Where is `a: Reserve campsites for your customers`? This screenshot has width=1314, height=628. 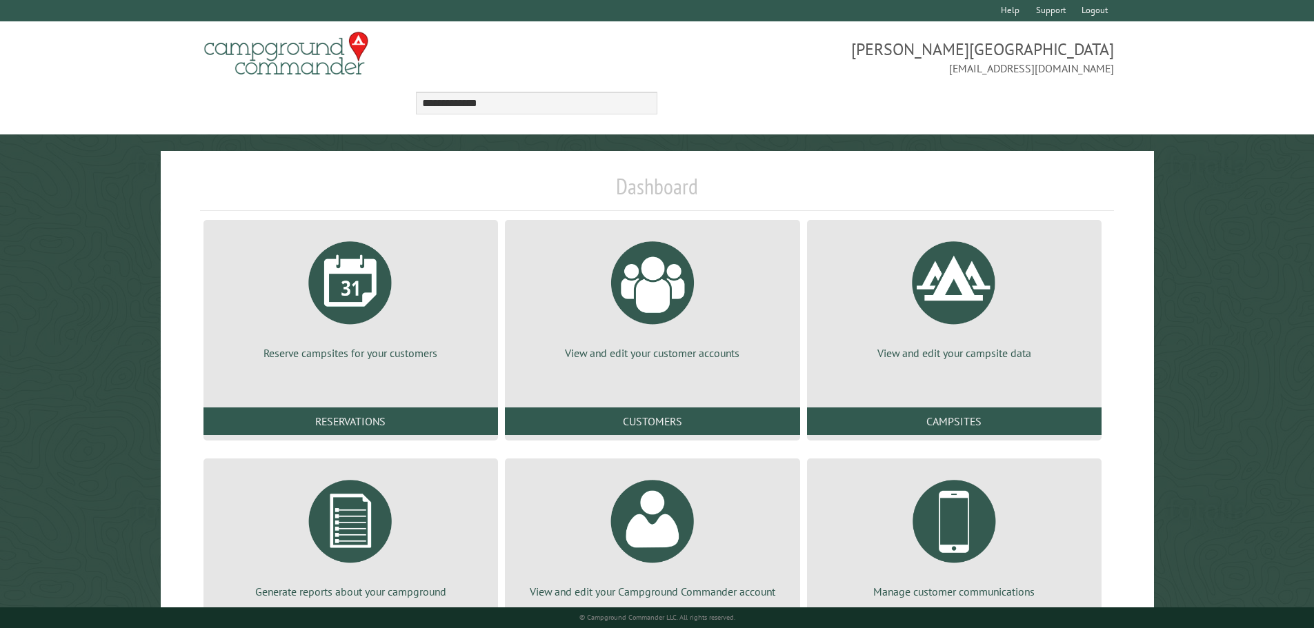 a: Reserve campsites for your customers is located at coordinates (350, 296).